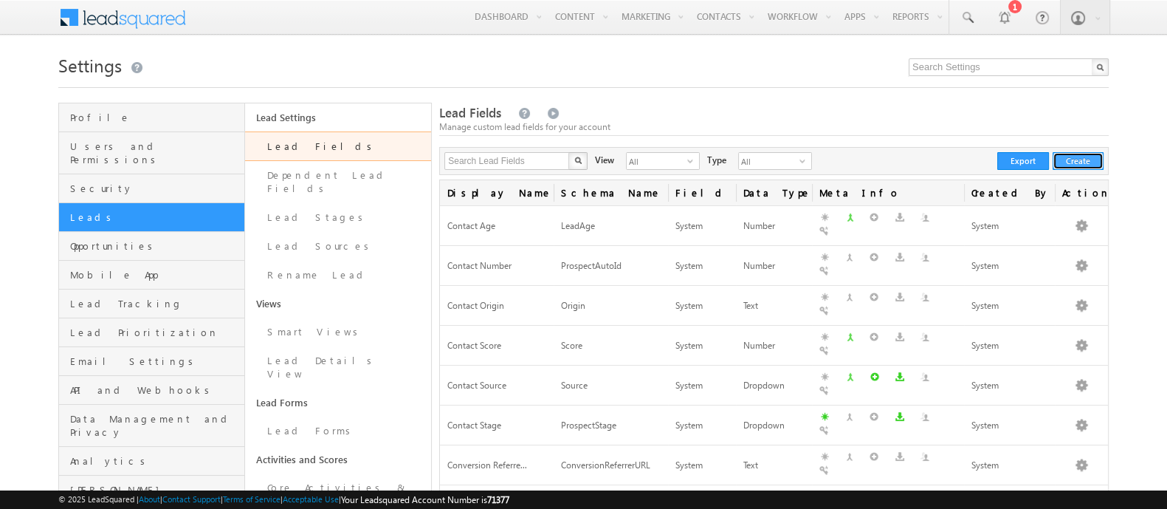  Describe the element at coordinates (479, 265) in the screenshot. I see `span: Contact Number` at that location.